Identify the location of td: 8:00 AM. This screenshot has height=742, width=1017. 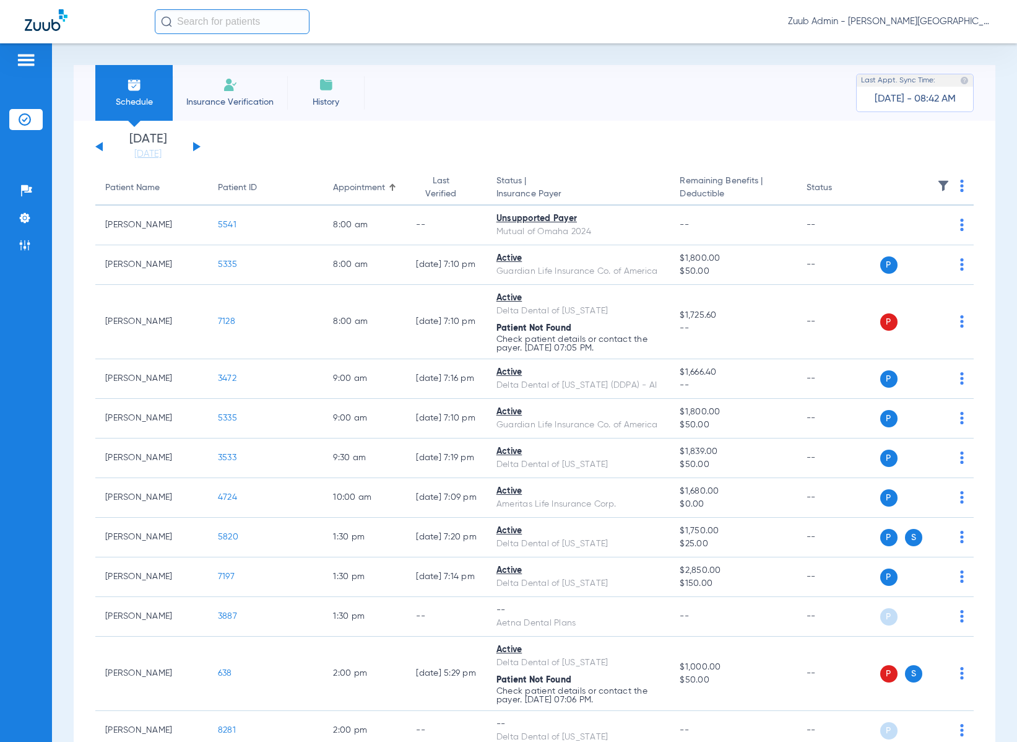
(365, 265).